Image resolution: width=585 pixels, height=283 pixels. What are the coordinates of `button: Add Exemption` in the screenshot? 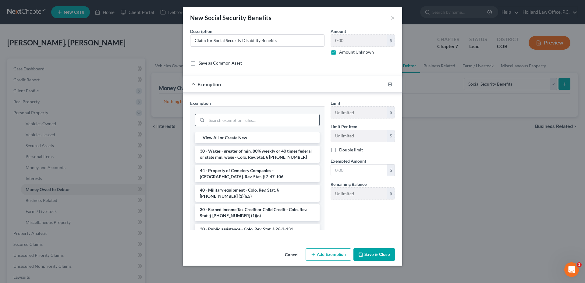 It's located at (328, 255).